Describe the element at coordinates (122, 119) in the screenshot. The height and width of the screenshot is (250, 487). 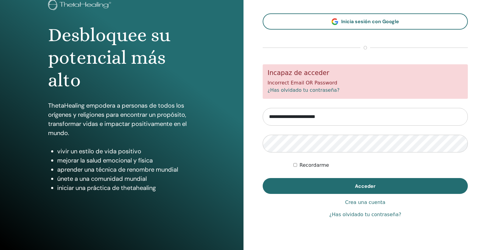
I see `p: ThetaHealing empodera a personas de todos los orígenes y religiones para encontrar un propósito, ...` at that location.